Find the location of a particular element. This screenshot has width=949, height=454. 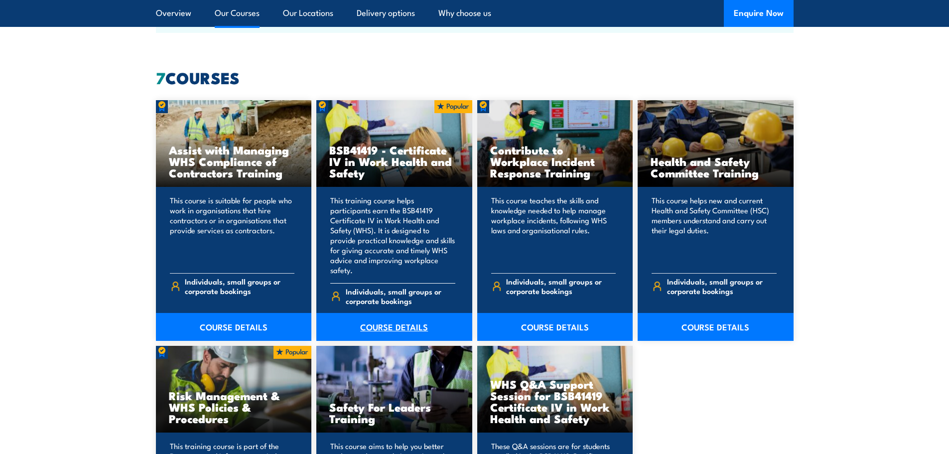

h3: WHS Q&A Support Session for BSB41419 Certificate IV in Work Health and Safety is located at coordinates (555, 401).